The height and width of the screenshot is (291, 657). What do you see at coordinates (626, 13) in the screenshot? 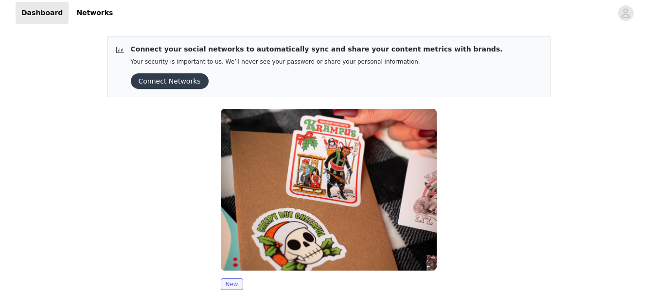
I see `div: avatar` at bounding box center [626, 13].